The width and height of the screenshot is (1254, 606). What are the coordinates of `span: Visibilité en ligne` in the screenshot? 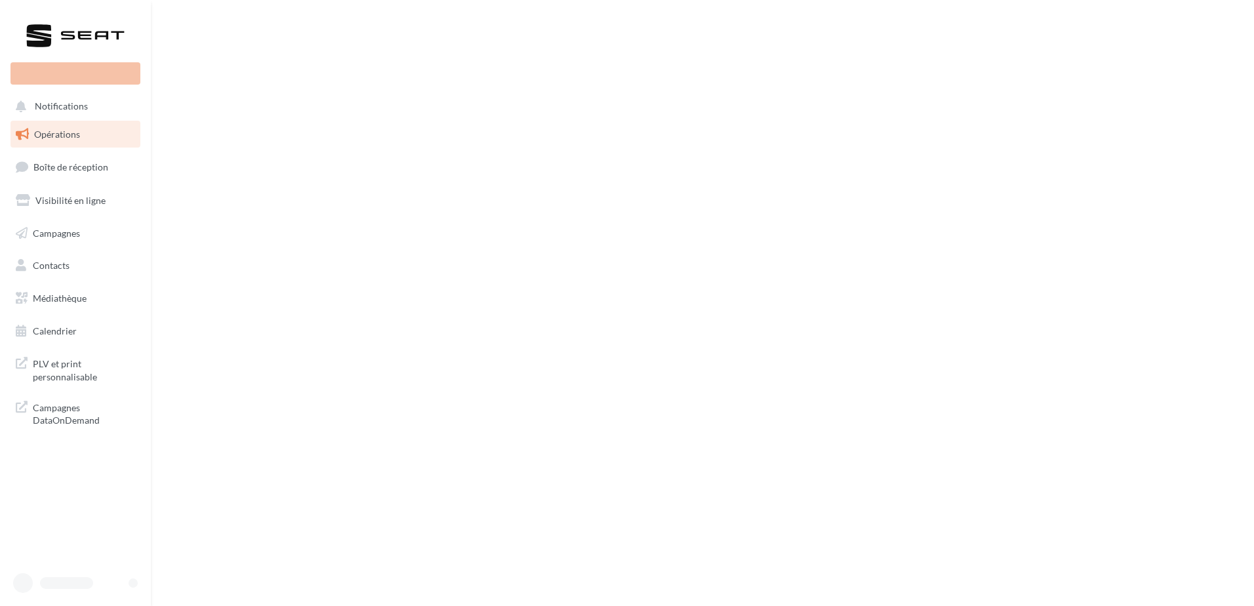 It's located at (70, 200).